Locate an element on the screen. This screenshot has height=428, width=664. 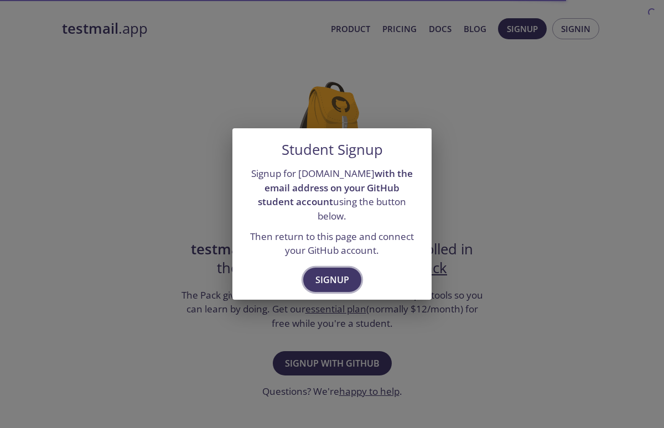
h5: Student Signup is located at coordinates (332, 150).